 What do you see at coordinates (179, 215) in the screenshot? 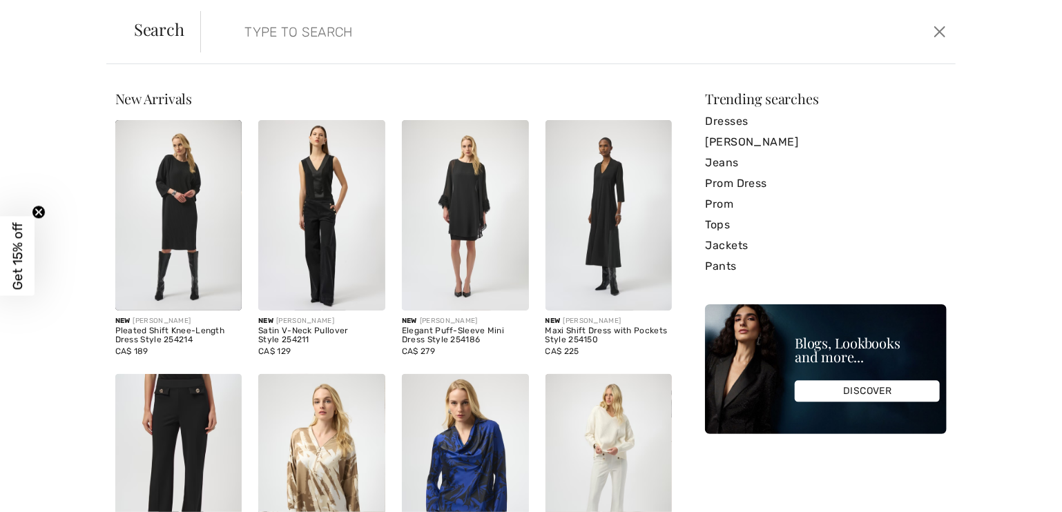
I see `img: Pleated Shift Knee-Length Dress Style 254214. Black` at bounding box center [179, 215].